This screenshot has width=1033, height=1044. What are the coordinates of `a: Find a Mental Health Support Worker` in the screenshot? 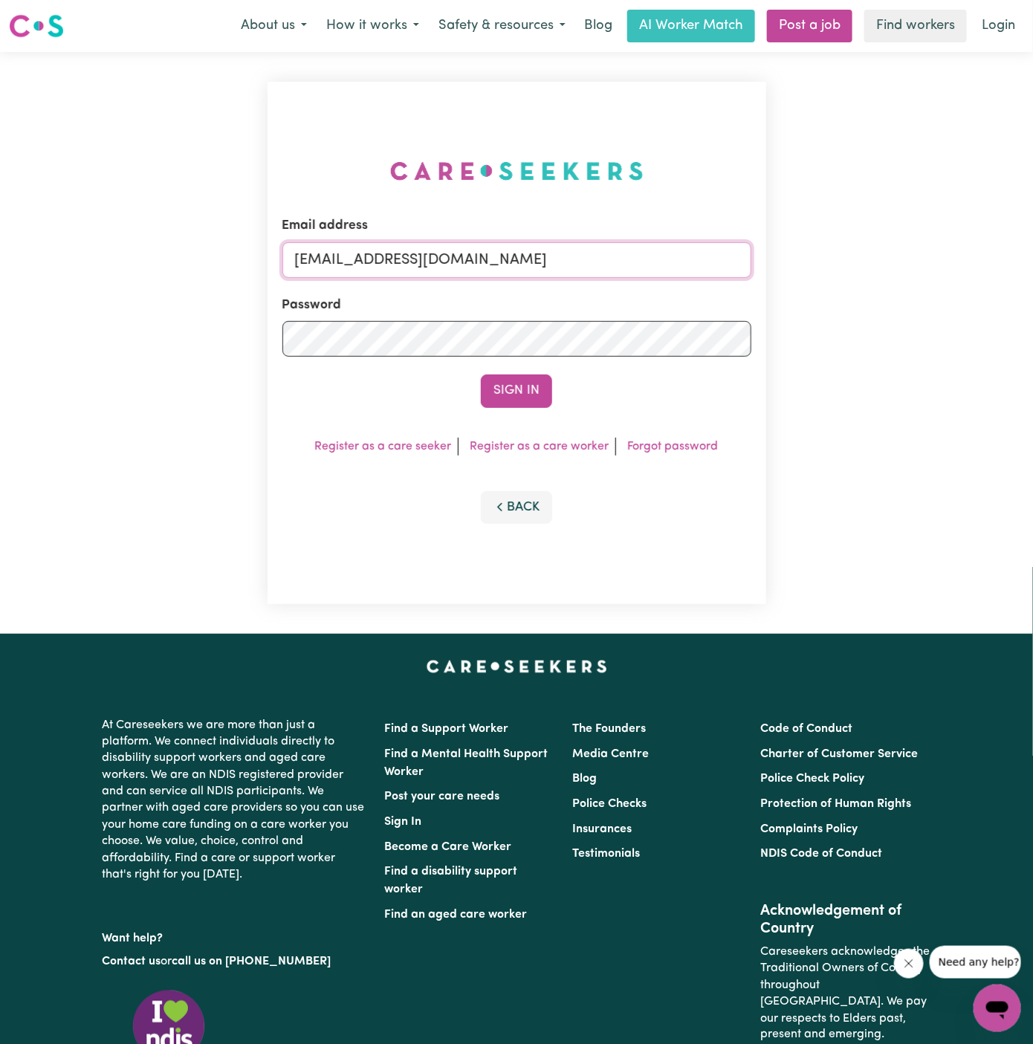 It's located at (466, 763).